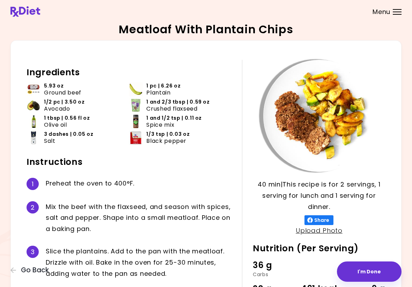 The width and height of the screenshot is (412, 287). I want to click on div: 36 g, so click(275, 265).